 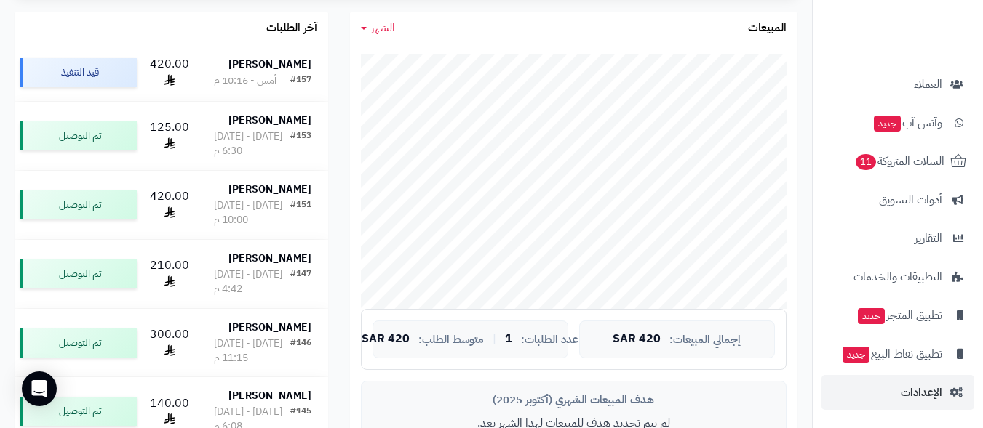 What do you see at coordinates (921, 393) in the screenshot?
I see `span: الإعدادات` at bounding box center [921, 393].